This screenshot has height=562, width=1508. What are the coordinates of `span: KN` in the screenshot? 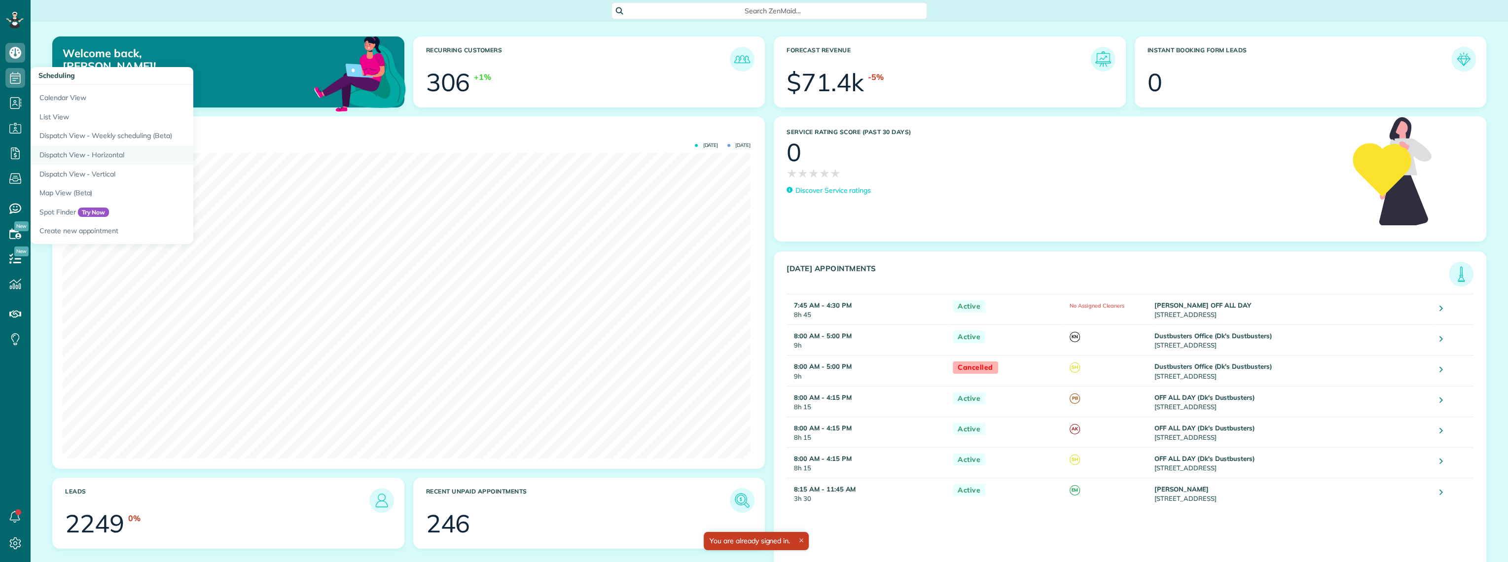 It's located at (1074, 337).